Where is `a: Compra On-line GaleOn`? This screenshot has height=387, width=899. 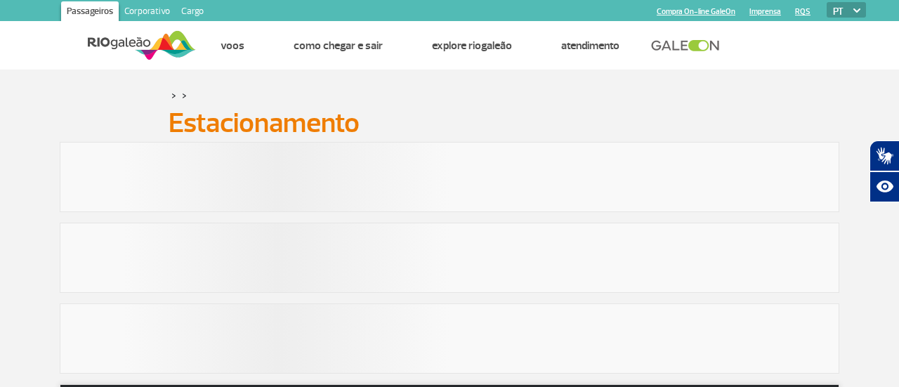 a: Compra On-line GaleOn is located at coordinates (696, 11).